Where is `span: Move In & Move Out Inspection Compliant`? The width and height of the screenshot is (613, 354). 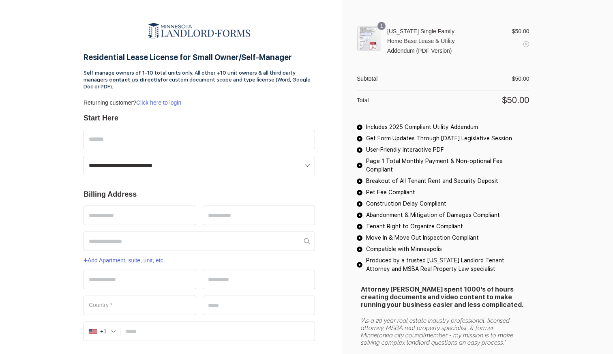
span: Move In & Move Out Inspection Compliant is located at coordinates (421, 237).